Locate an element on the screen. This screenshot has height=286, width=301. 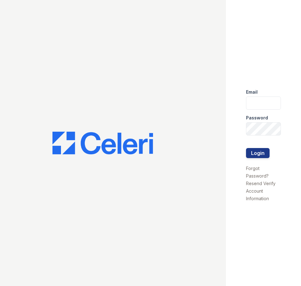
img: CE_Logo_Blue-a8612792a0a2168367f1c8372b55b34899dd931a85d93a1a3d3e32e68fde9ad4.png is located at coordinates (103, 143).